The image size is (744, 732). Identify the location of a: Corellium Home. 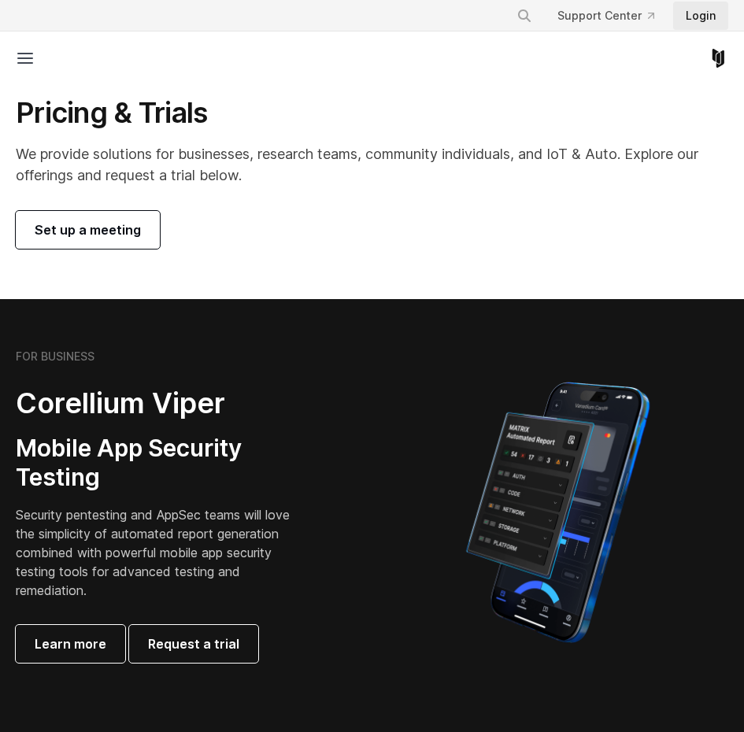
(718, 58).